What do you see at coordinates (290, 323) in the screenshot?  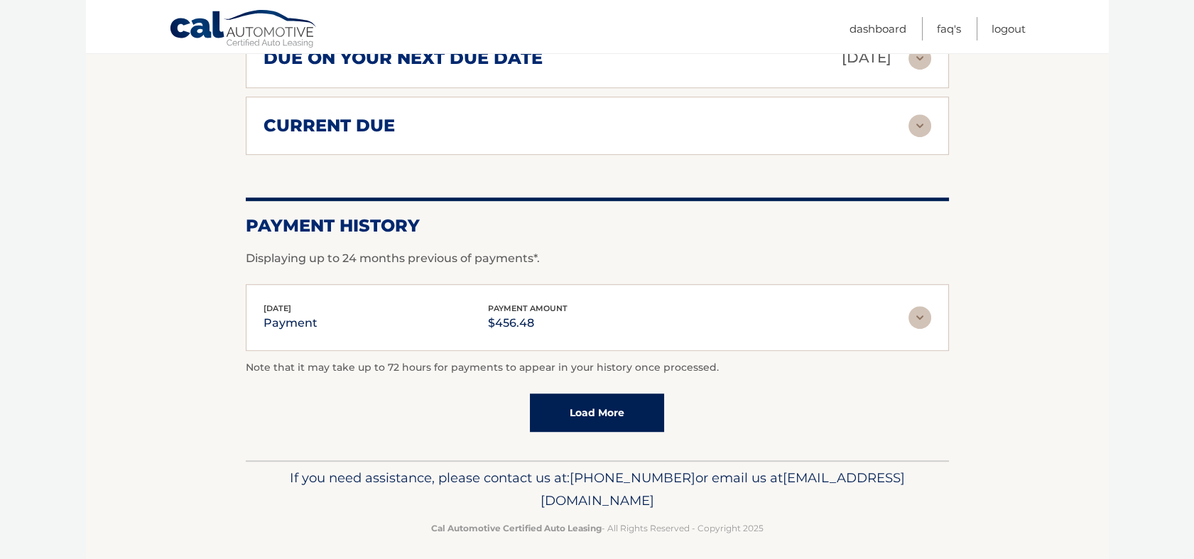 I see `p: payment` at bounding box center [290, 323].